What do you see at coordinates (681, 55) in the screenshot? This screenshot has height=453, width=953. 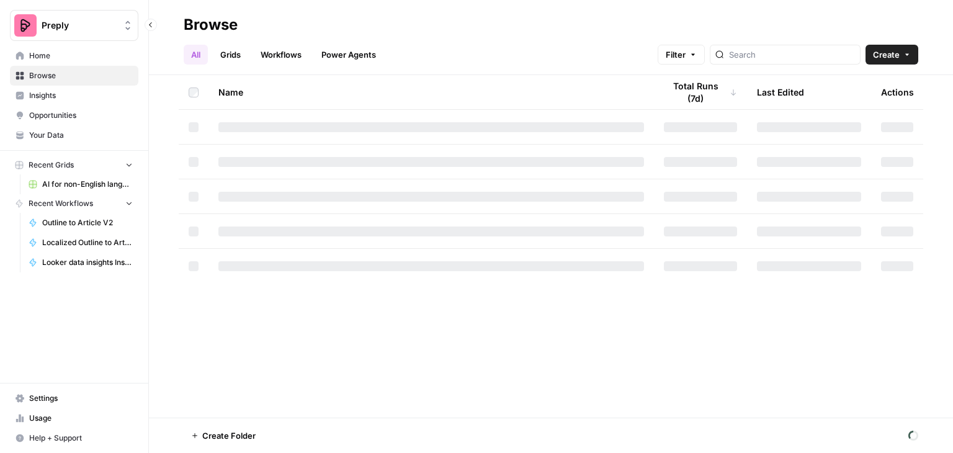 I see `button: Filter` at bounding box center [681, 55].